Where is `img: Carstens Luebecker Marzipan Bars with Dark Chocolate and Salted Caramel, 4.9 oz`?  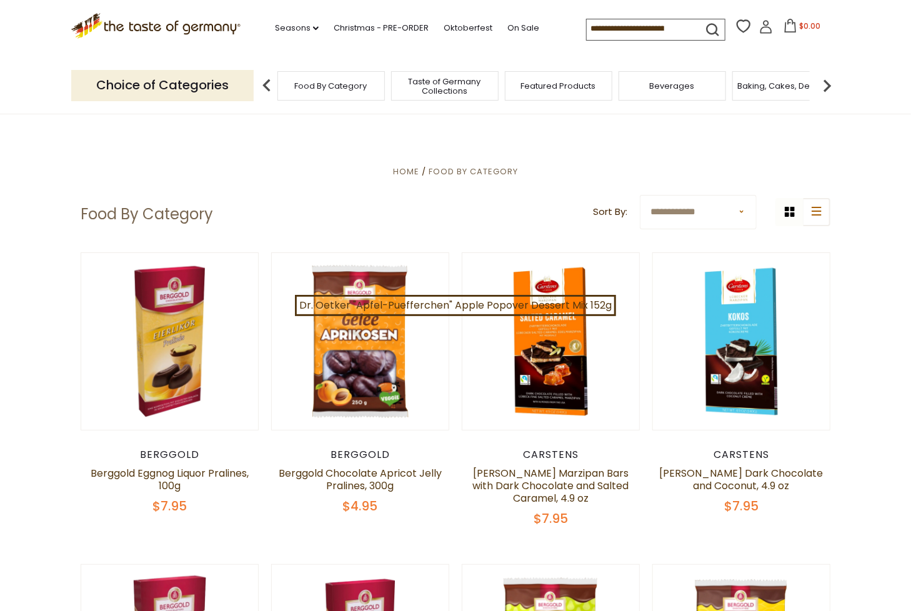 img: Carstens Luebecker Marzipan Bars with Dark Chocolate and Salted Caramel, 4.9 oz is located at coordinates (550, 341).